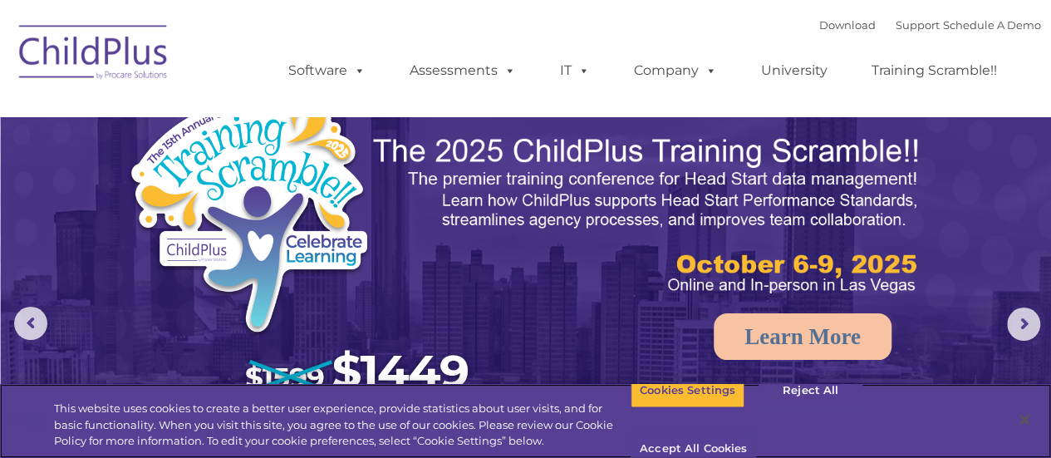  Describe the element at coordinates (934, 71) in the screenshot. I see `a: Training Scramble!!` at that location.